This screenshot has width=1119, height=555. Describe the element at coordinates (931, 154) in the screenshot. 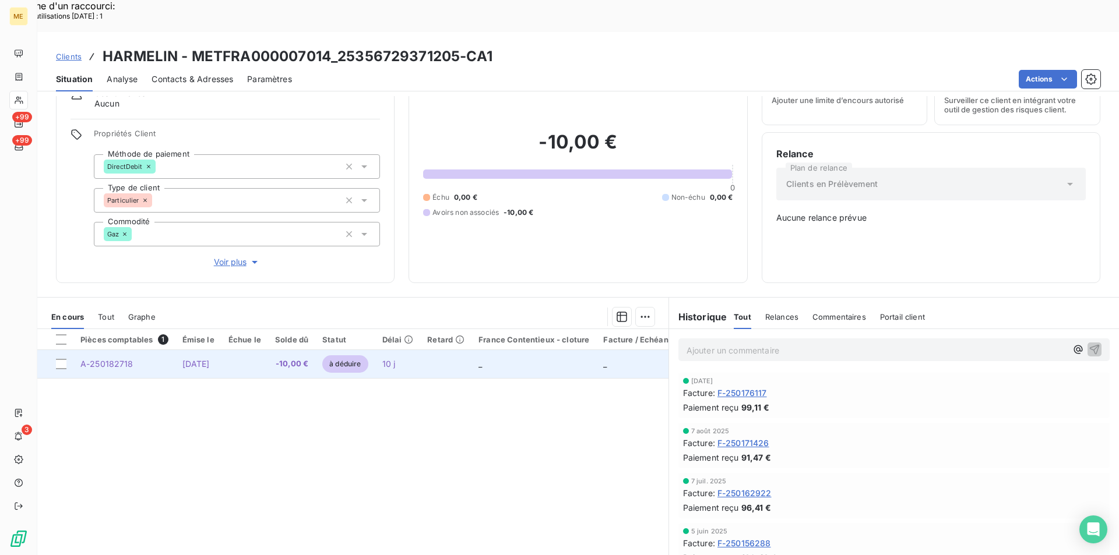

I see `h6: Relance` at that location.